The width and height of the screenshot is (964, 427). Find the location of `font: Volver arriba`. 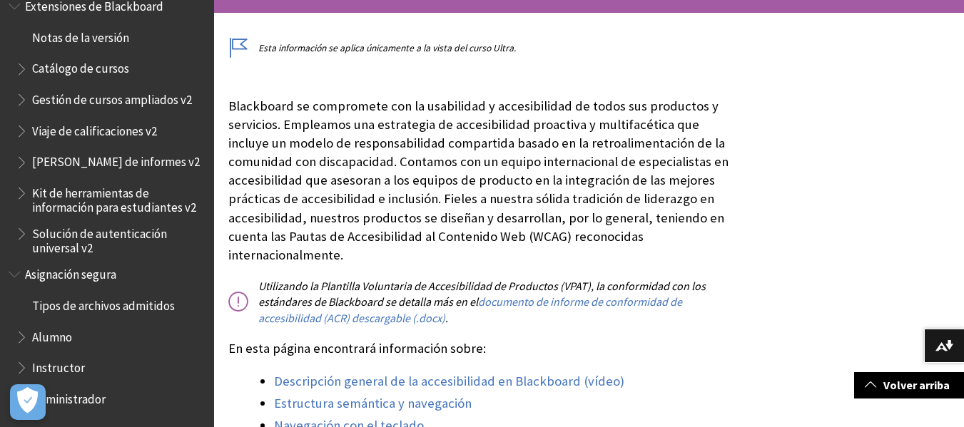

font: Volver arriba is located at coordinates (916, 385).